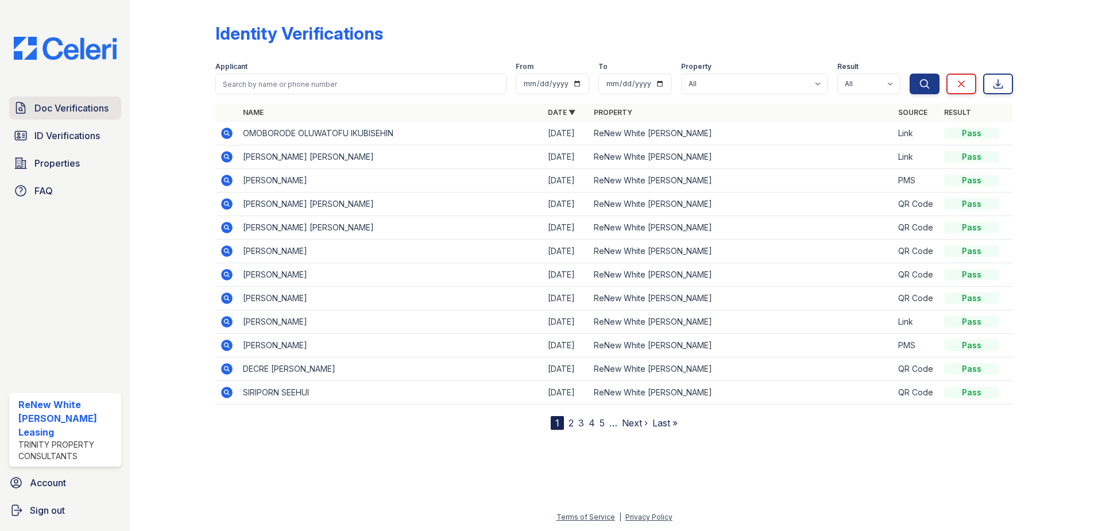 This screenshot has width=1098, height=531. Describe the element at coordinates (524, 67) in the screenshot. I see `label: From` at that location.